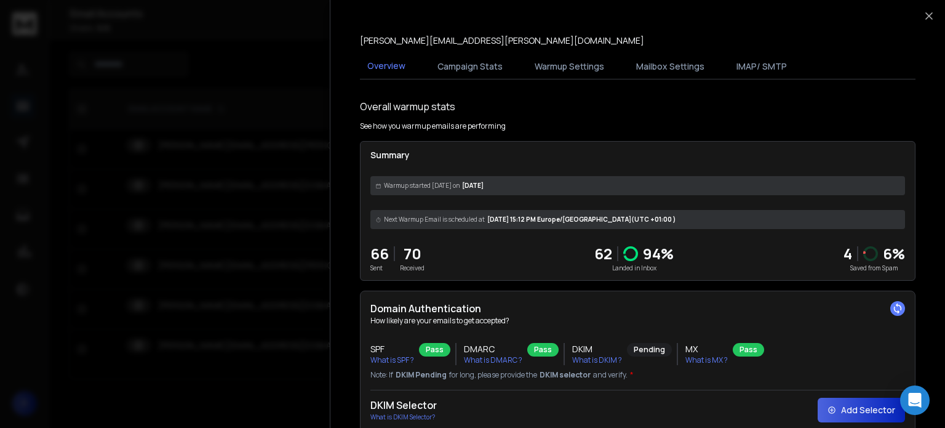 Image resolution: width=945 pixels, height=428 pixels. I want to click on button: Overview, so click(386, 66).